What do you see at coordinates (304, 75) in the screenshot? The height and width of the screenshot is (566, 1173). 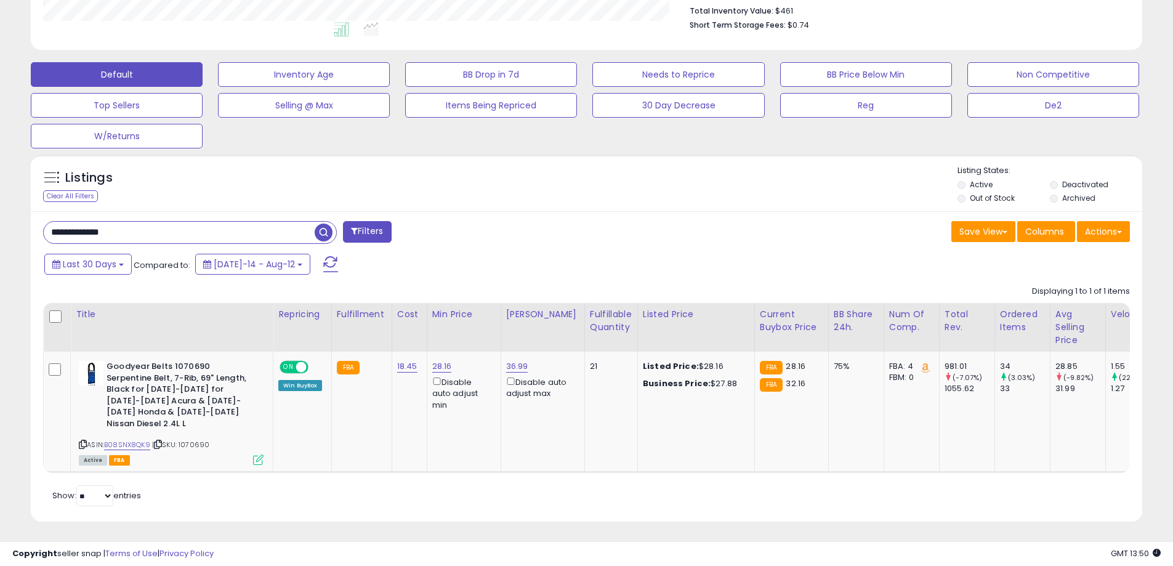 I see `button: Inventory Age` at bounding box center [304, 75].